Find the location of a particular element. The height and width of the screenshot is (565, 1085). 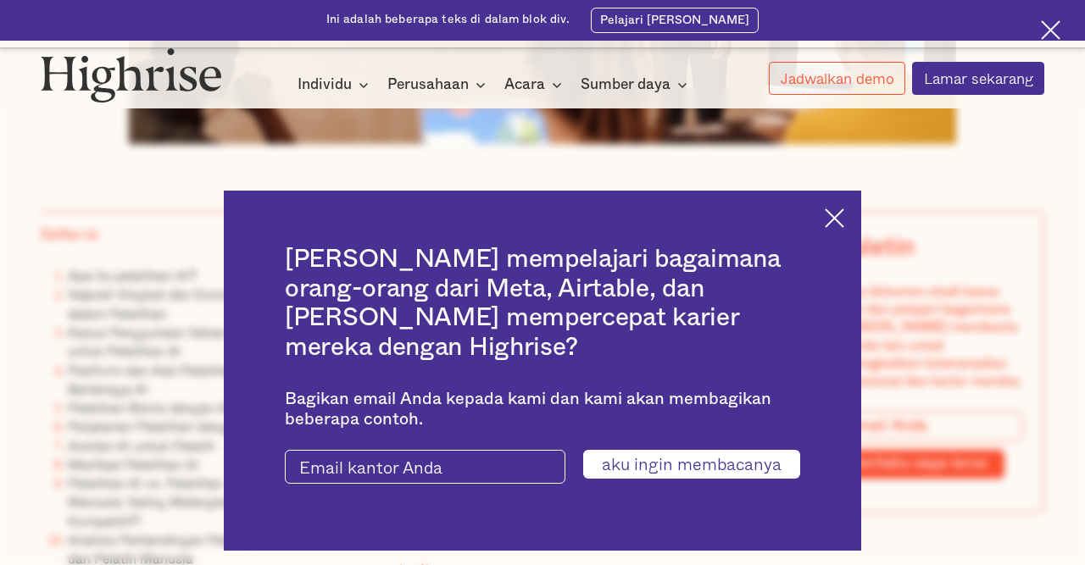

font: Individu is located at coordinates (325, 84).